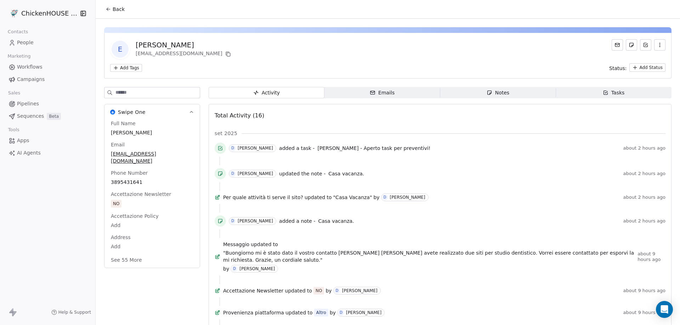 This screenshot has width=680, height=325. I want to click on span: Per quale attività ti serve il sito?, so click(263, 198).